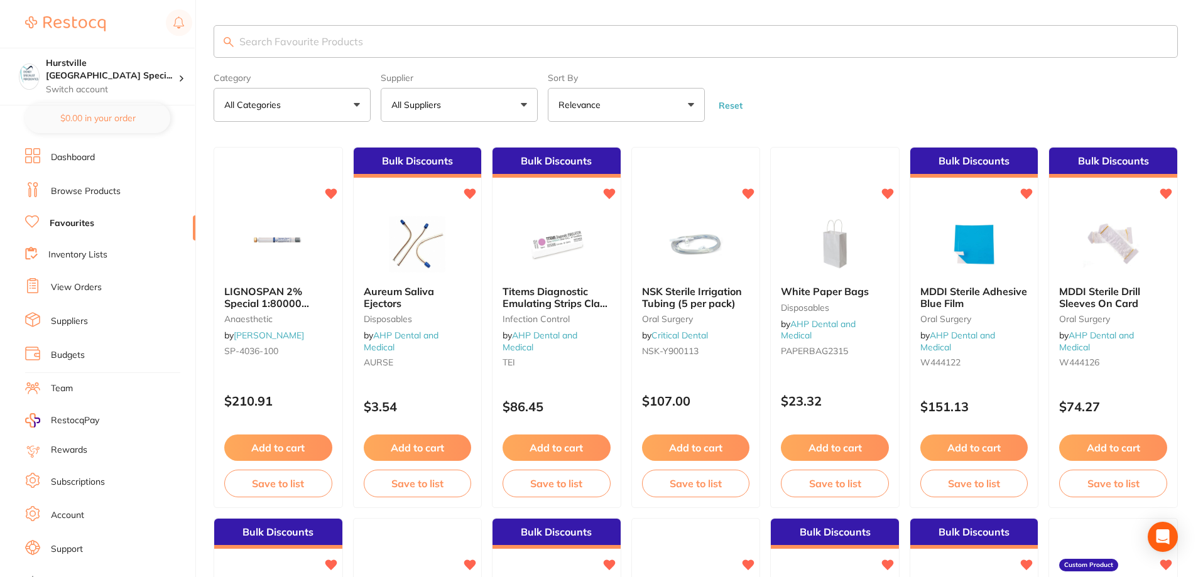 Image resolution: width=1203 pixels, height=577 pixels. Describe the element at coordinates (378, 362) in the screenshot. I see `span: AURSE` at that location.